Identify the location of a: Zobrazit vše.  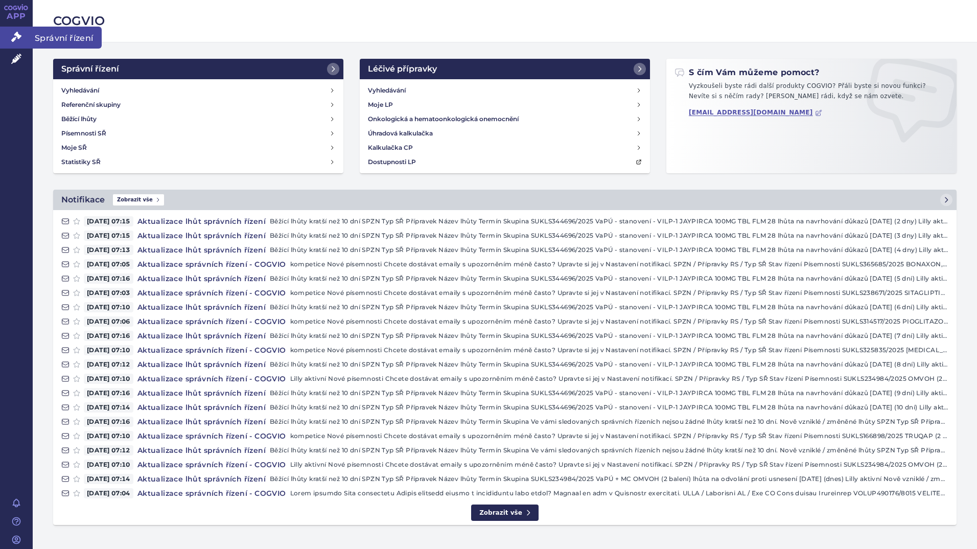
(505, 513).